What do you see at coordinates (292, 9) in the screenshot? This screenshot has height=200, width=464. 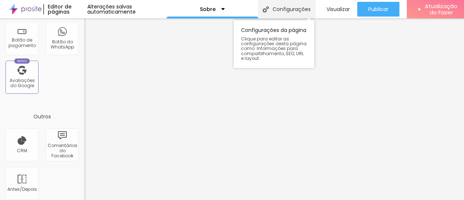 I see `font: Configurações` at bounding box center [292, 9].